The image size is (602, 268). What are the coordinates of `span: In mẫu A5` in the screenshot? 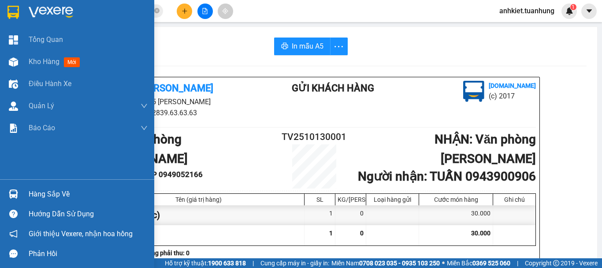 It's located at (308, 46).